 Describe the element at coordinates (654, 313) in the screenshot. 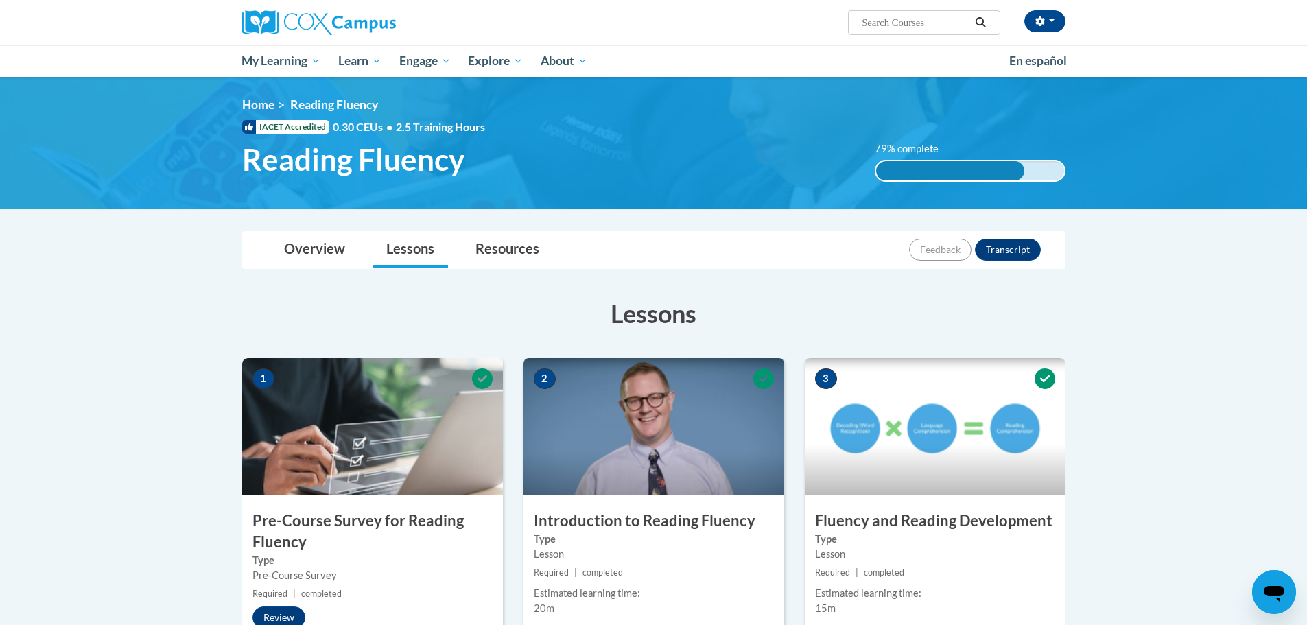

I see `h3: Lessons` at that location.